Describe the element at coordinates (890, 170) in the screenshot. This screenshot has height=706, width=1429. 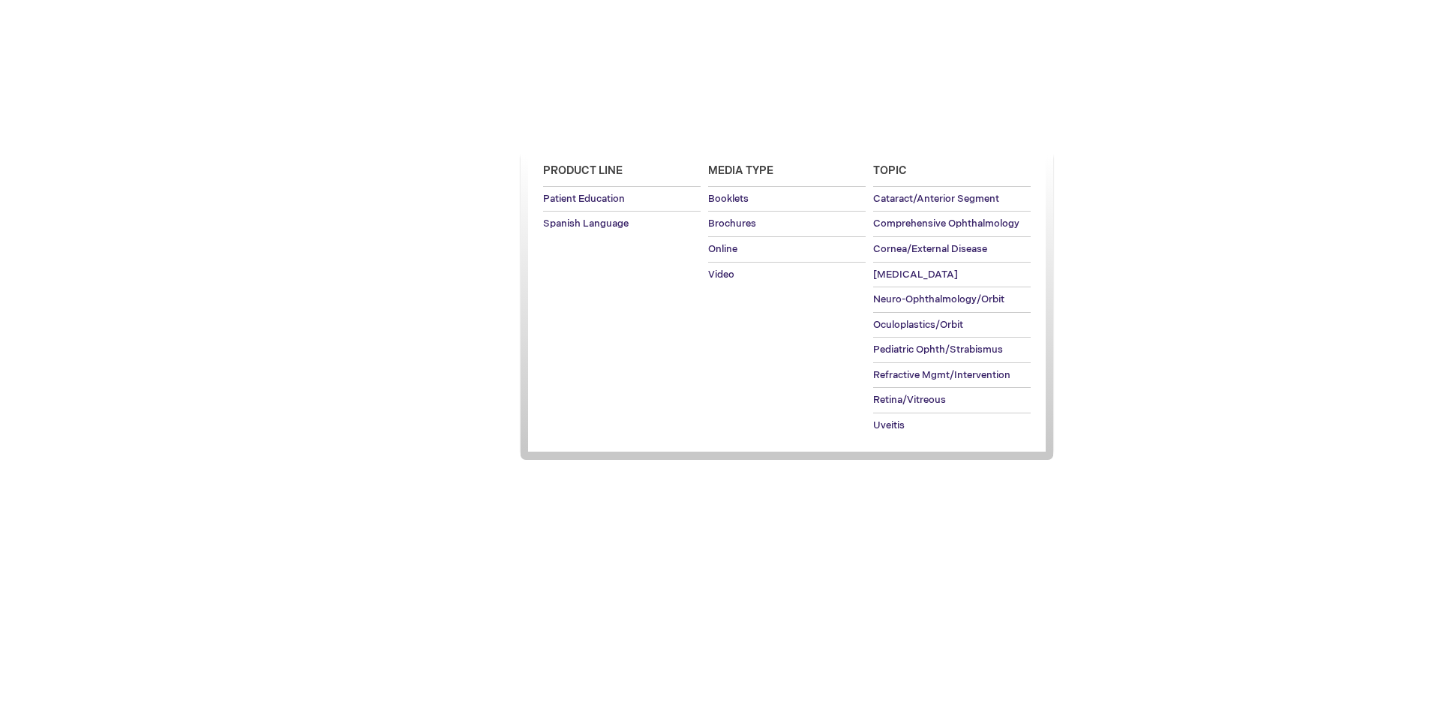
I see `span: Topic` at that location.